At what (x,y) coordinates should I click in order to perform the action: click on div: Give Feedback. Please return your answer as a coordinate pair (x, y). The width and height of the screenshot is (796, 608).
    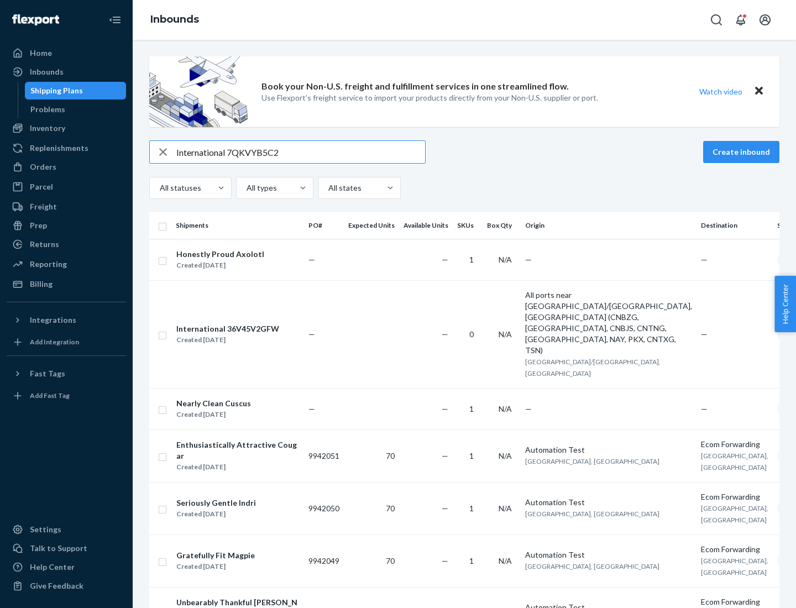
    Looking at the image, I should click on (56, 586).